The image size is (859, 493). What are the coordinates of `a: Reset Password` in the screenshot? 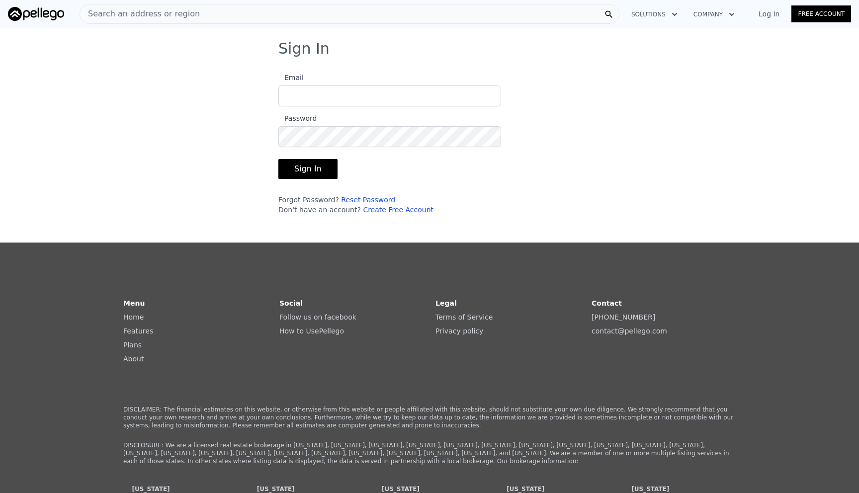 It's located at (368, 200).